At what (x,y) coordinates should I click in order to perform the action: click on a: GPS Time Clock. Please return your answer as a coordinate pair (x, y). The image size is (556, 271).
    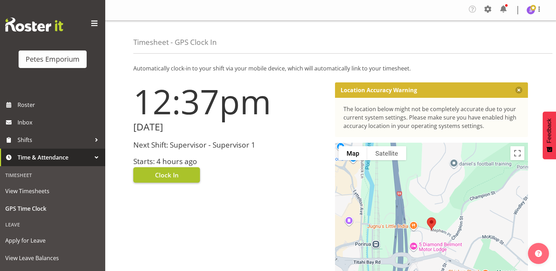
    Looking at the image, I should click on (53, 209).